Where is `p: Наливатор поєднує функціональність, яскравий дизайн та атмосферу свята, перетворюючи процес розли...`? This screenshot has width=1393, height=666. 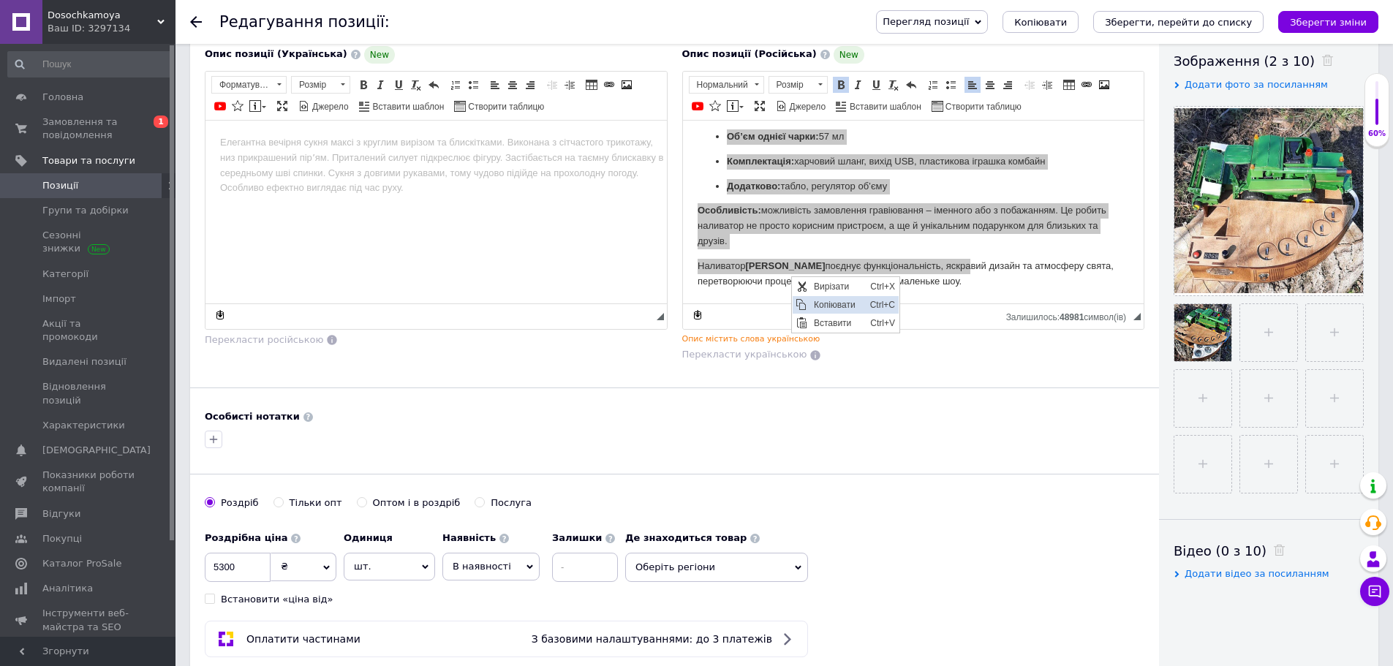
p: Наливатор поєднує функціональність, яскравий дизайн та атмосферу свята, перетворюючи процес розли... is located at coordinates (230, 154).